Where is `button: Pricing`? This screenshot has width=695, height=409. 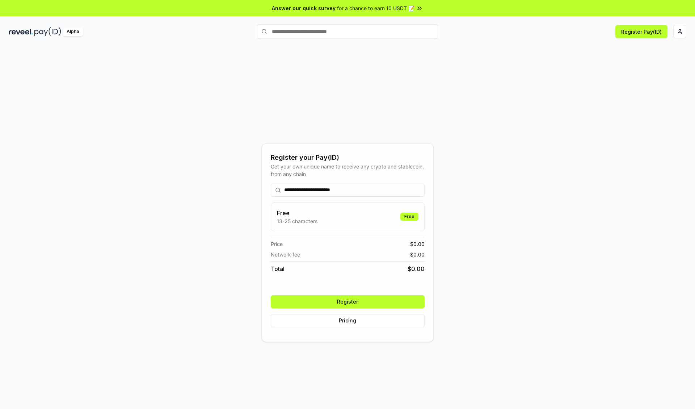
button: Pricing is located at coordinates (347, 320).